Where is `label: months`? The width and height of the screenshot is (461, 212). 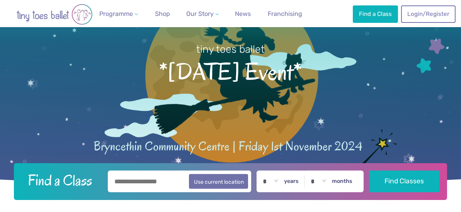
label: months is located at coordinates (342, 181).